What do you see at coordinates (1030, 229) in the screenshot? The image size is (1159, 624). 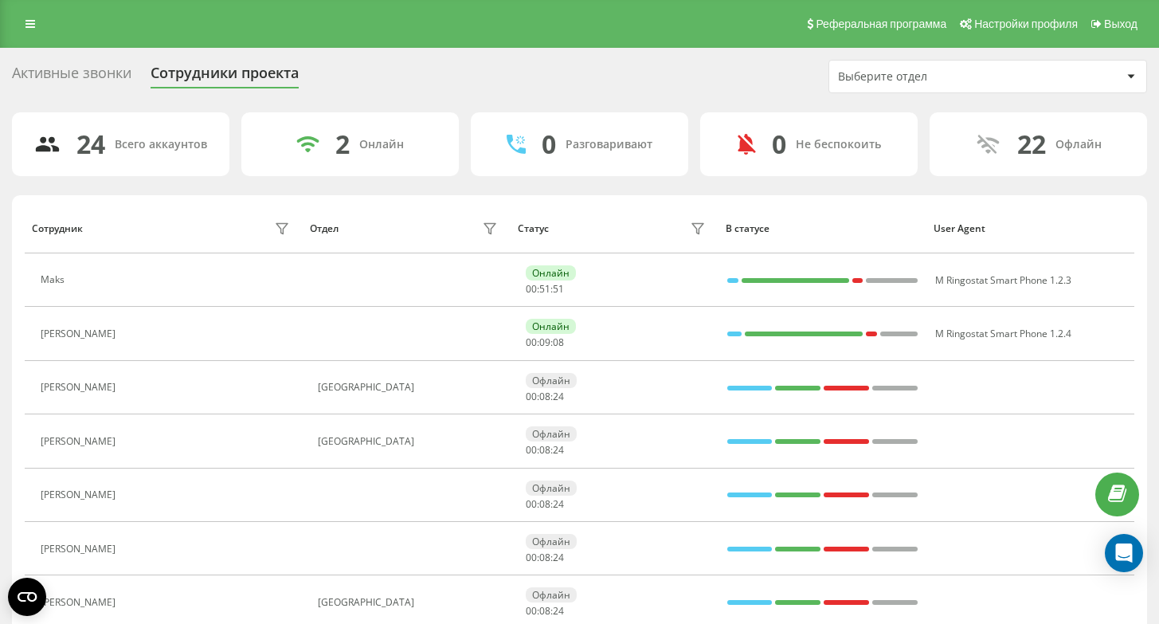 I see `div: User Agent` at bounding box center [1030, 229].